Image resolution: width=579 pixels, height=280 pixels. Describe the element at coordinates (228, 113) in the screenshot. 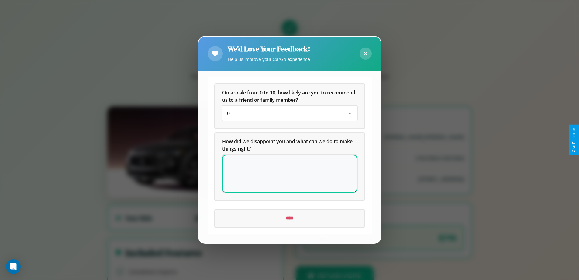

I see `span: 0` at that location.